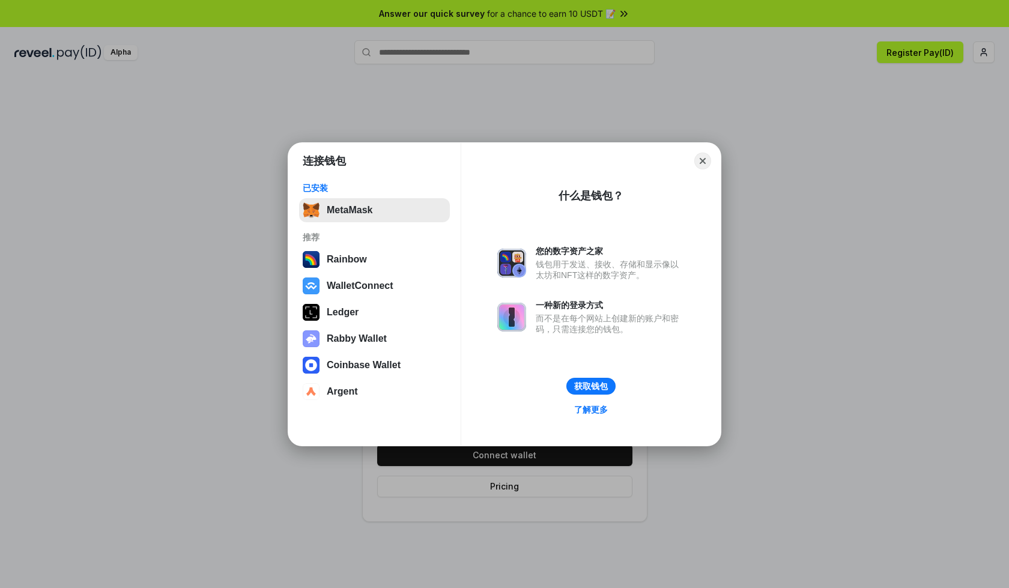  What do you see at coordinates (349, 210) in the screenshot?
I see `div: MetaMask` at bounding box center [349, 210].